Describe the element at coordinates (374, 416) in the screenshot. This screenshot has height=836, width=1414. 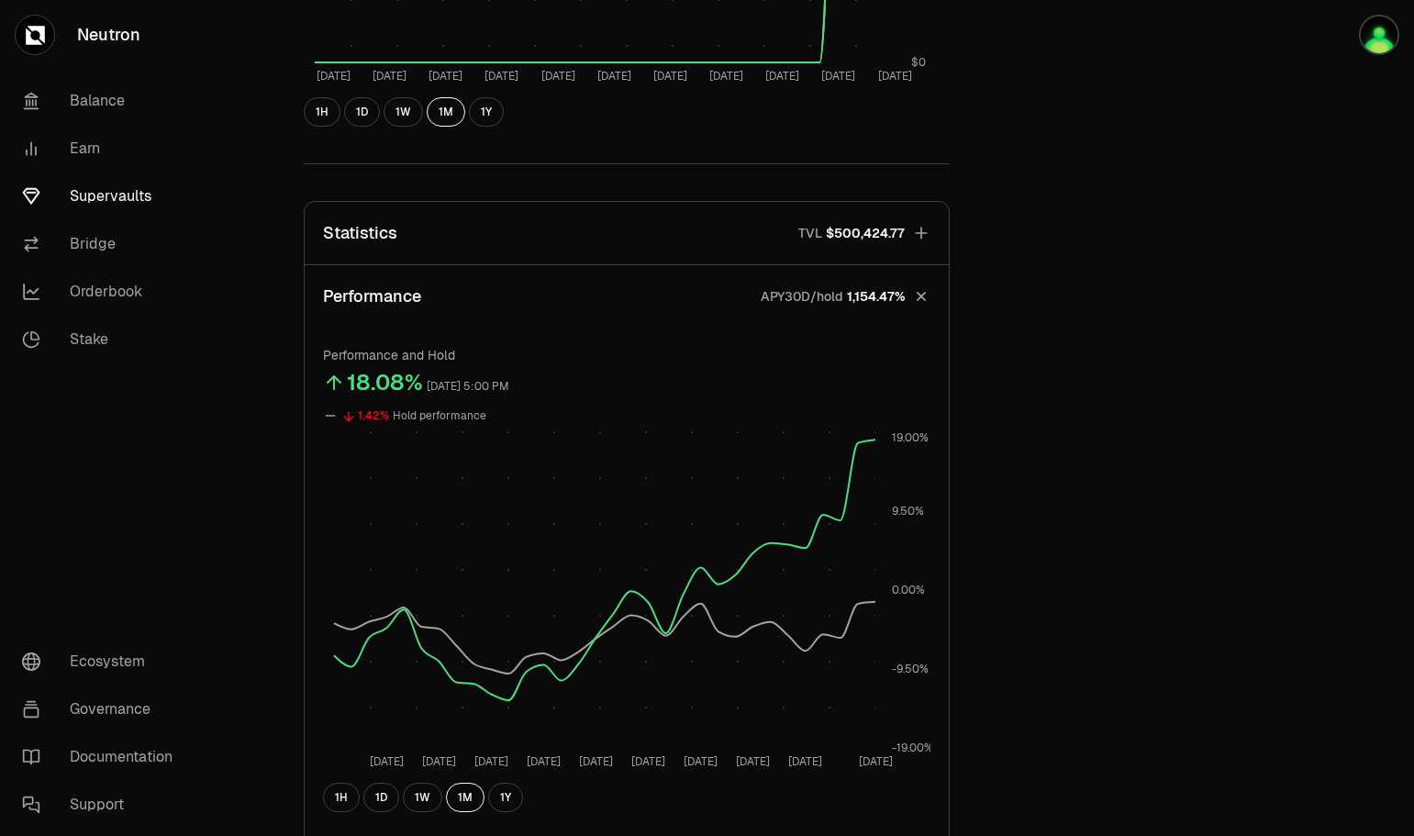
I see `div: 1.42%` at that location.